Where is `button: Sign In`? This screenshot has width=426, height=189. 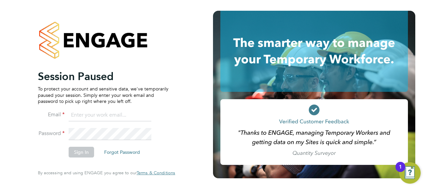 button: Sign In is located at coordinates (81, 152).